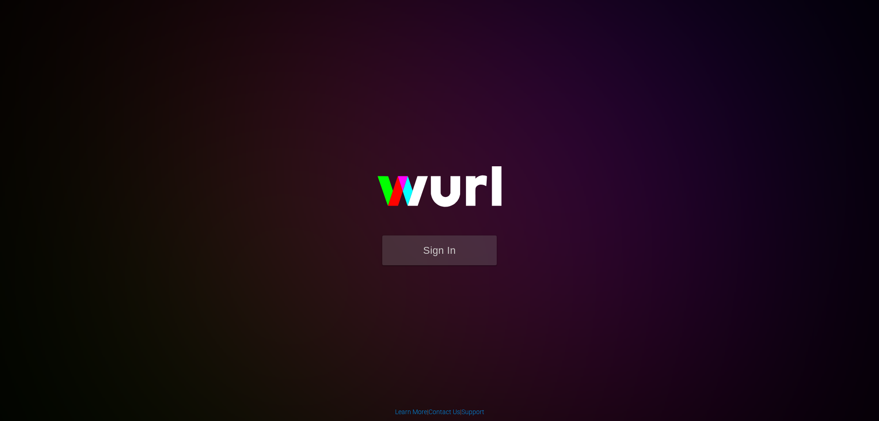  What do you see at coordinates (444, 412) in the screenshot?
I see `a: Contact Us` at bounding box center [444, 412].